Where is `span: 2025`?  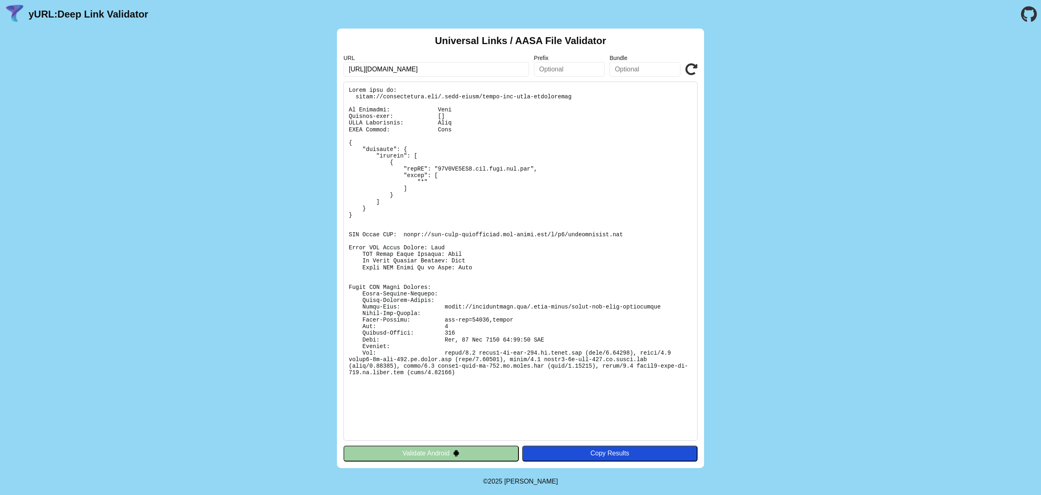 span: 2025 is located at coordinates (495, 481).